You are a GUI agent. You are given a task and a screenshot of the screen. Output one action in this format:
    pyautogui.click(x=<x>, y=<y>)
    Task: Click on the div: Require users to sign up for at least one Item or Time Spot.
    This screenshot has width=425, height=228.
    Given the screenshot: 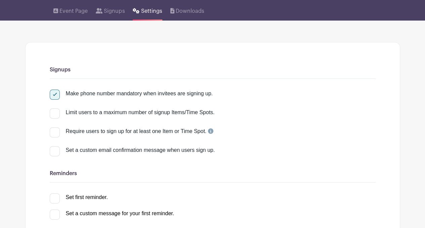 What is the action you would take?
    pyautogui.click(x=139, y=131)
    